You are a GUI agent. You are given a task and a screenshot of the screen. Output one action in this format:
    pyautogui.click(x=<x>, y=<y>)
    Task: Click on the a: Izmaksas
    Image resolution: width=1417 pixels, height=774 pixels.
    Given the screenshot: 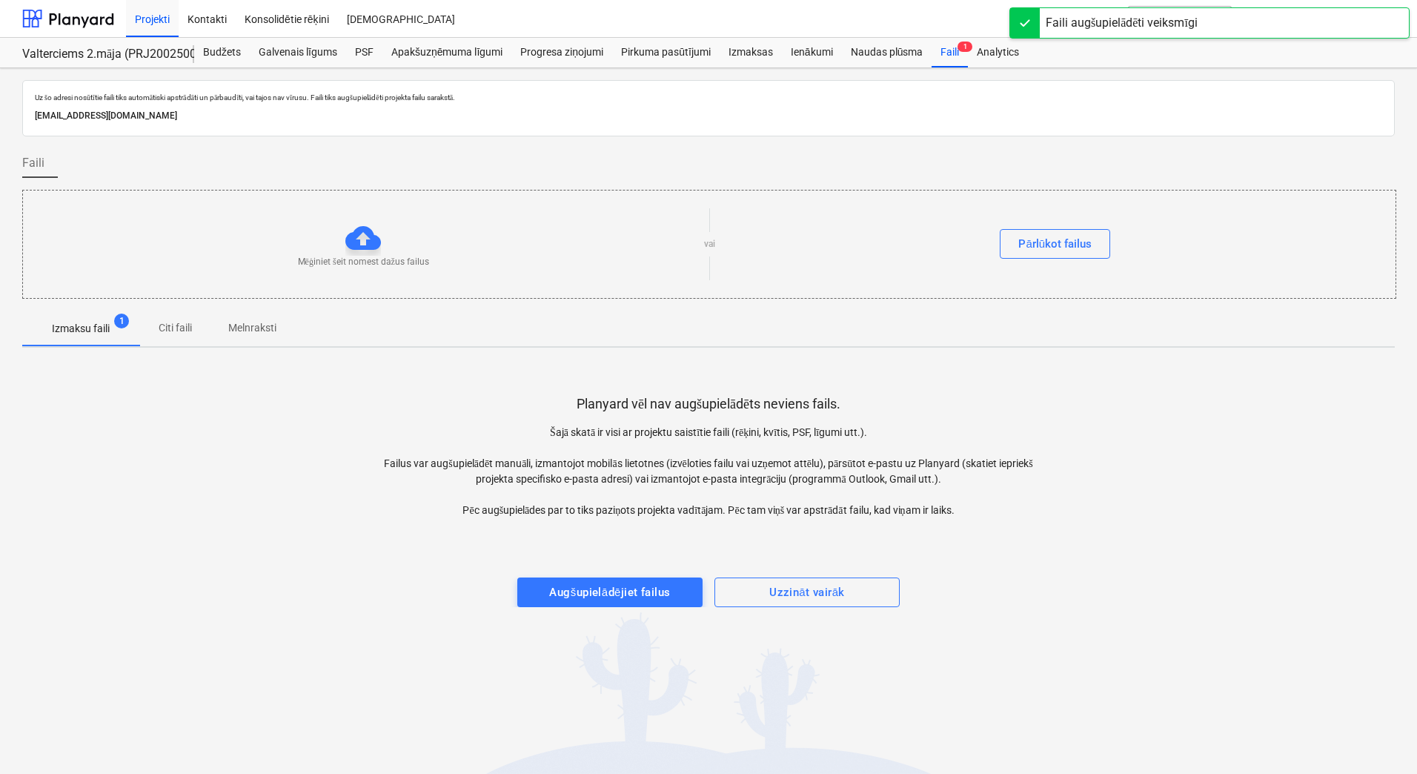 What is the action you would take?
    pyautogui.click(x=751, y=53)
    